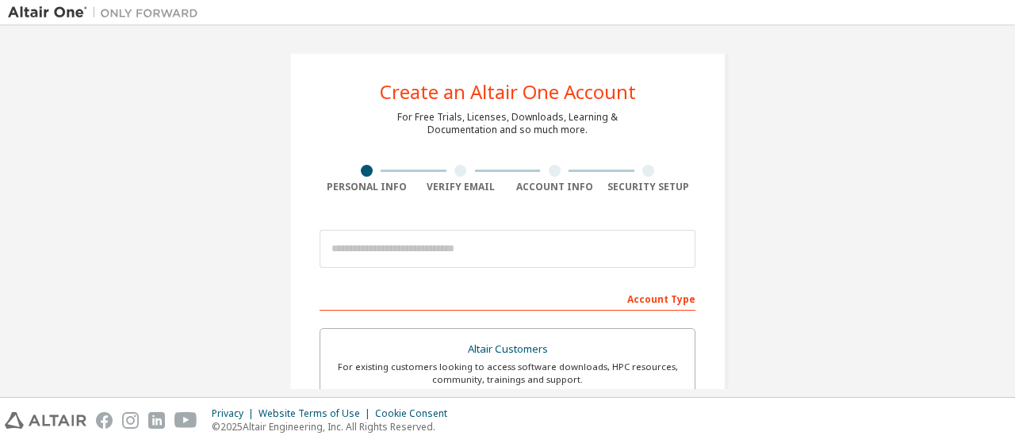 The image size is (1015, 443). What do you see at coordinates (415, 414) in the screenshot?
I see `div: Cookie Consent` at bounding box center [415, 414].